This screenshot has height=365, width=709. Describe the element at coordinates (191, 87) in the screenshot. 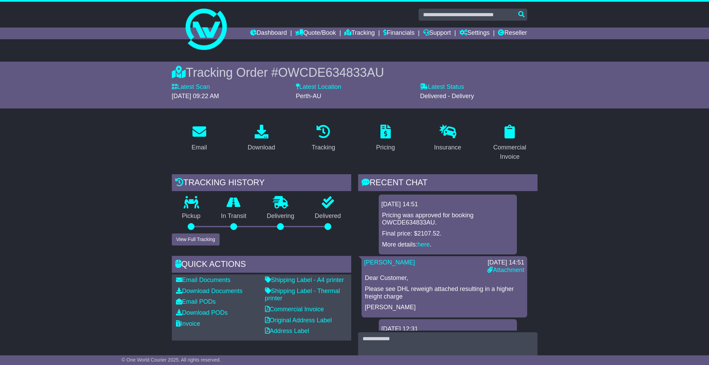

I see `label: Latest Scan` at that location.